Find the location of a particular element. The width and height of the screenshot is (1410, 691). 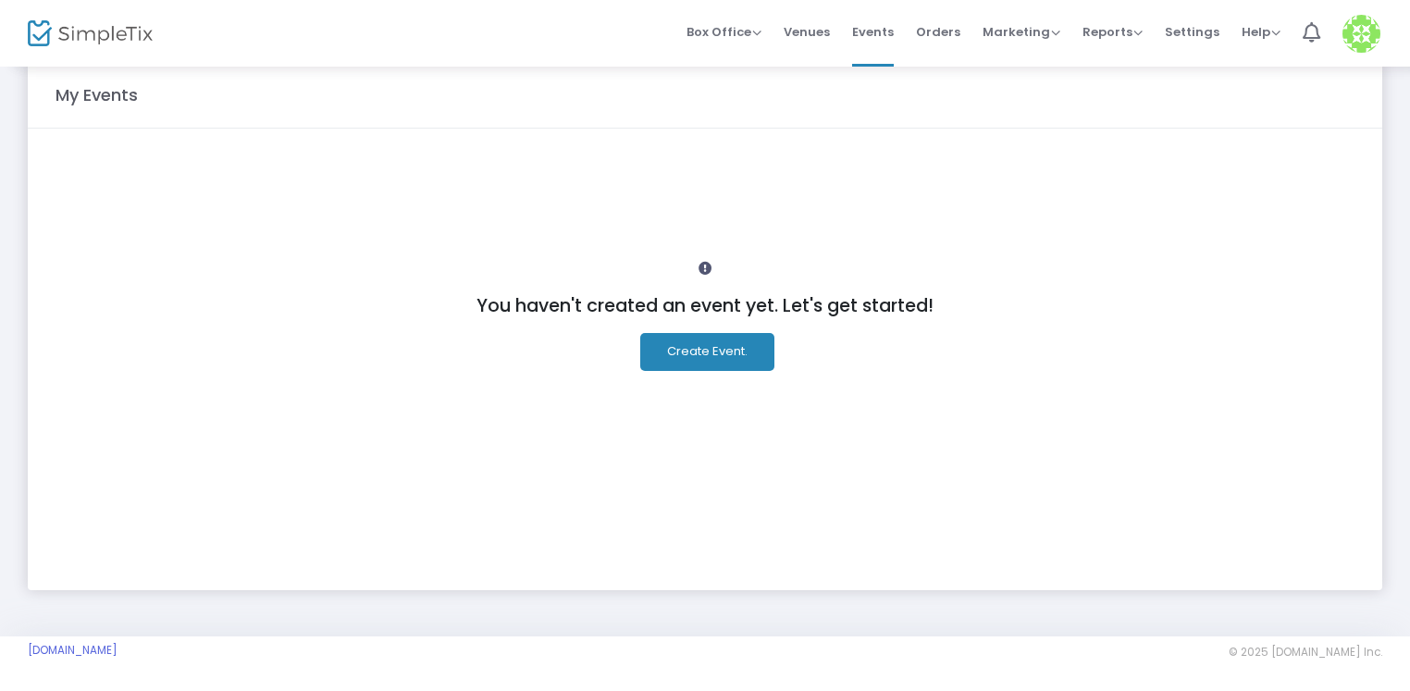

span: Settings is located at coordinates (1191, 31).